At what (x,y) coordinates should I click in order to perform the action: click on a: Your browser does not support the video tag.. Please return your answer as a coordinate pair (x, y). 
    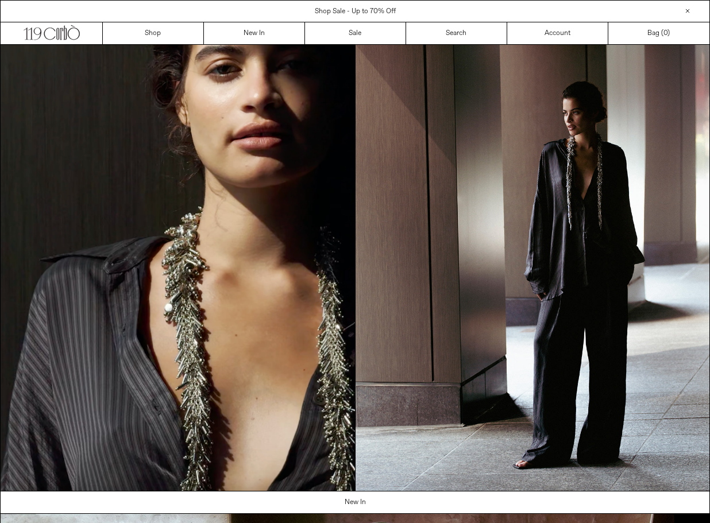
    Looking at the image, I should click on (177, 489).